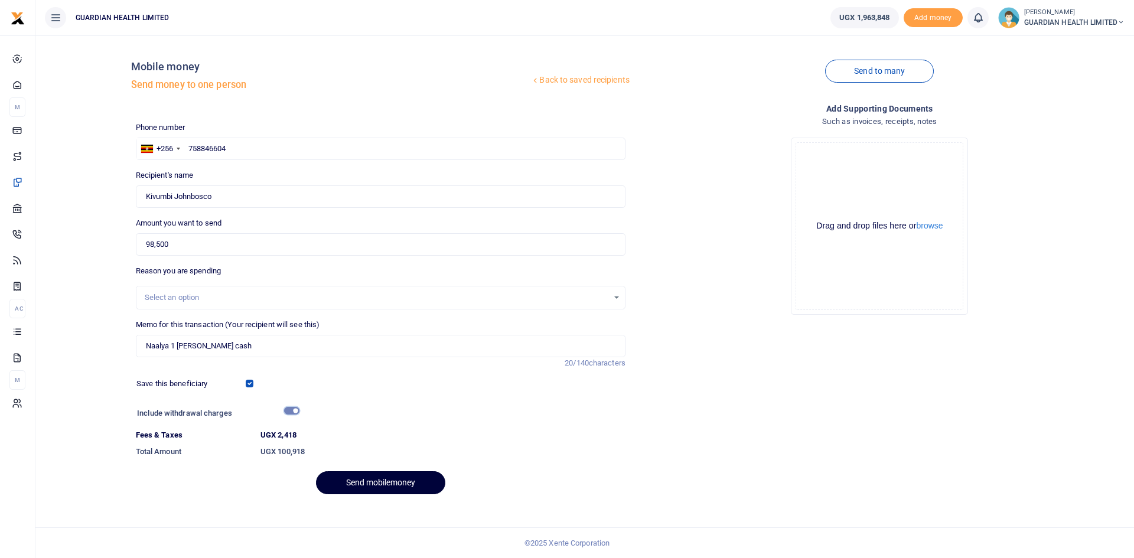 This screenshot has width=1134, height=558. What do you see at coordinates (879, 71) in the screenshot?
I see `a: Send to many` at bounding box center [879, 71].